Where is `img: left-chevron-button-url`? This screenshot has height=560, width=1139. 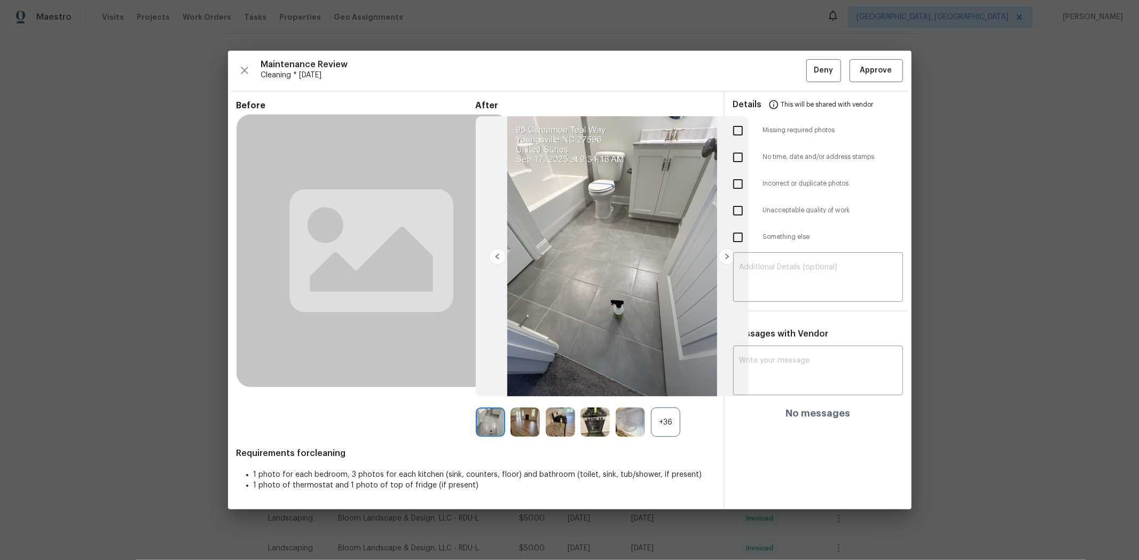 img: left-chevron-button-url is located at coordinates (498, 257).